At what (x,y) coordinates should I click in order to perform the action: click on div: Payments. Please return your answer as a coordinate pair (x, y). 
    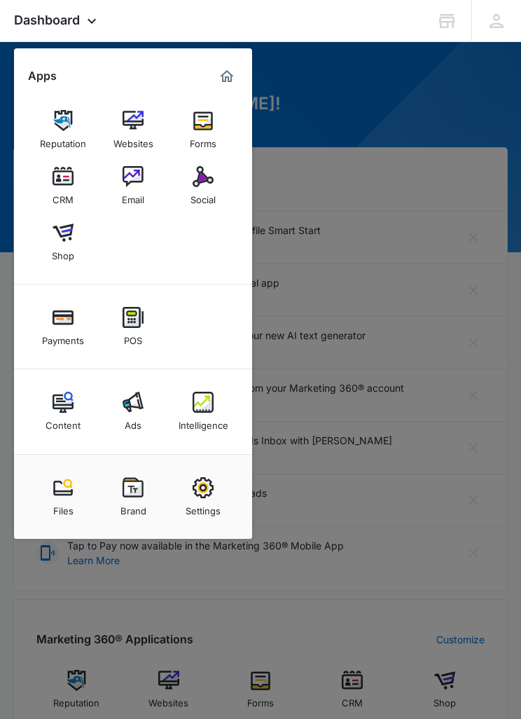
    Looking at the image, I should click on (63, 337).